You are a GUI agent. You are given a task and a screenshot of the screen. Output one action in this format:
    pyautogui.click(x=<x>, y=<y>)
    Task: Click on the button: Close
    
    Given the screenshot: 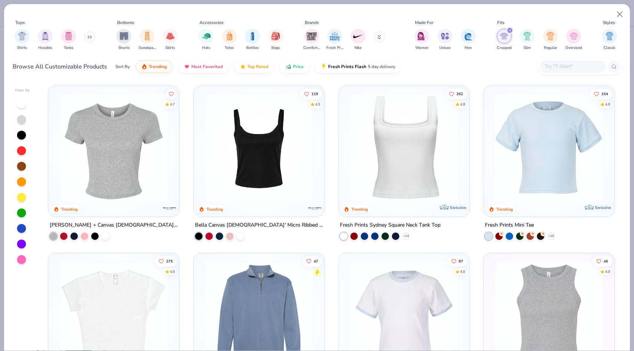 What is the action you would take?
    pyautogui.click(x=620, y=14)
    